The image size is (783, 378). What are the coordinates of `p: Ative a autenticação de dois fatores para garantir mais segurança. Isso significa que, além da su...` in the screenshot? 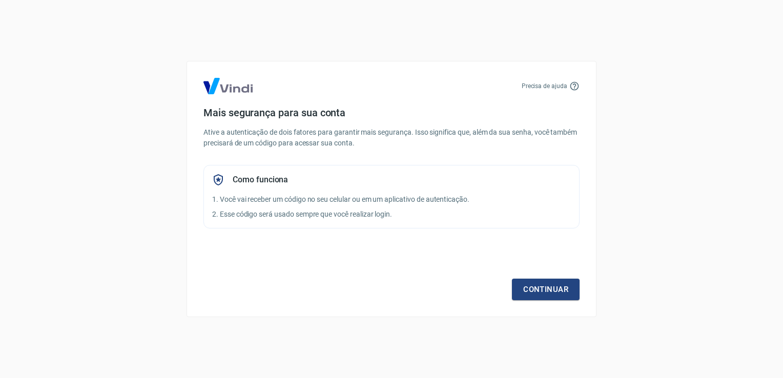 It's located at (392, 138).